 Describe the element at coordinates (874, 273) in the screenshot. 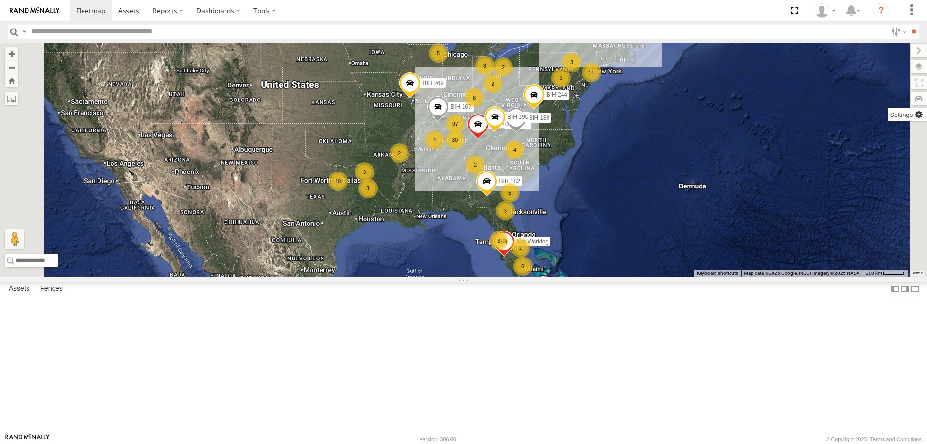

I see `span: 200 km` at that location.